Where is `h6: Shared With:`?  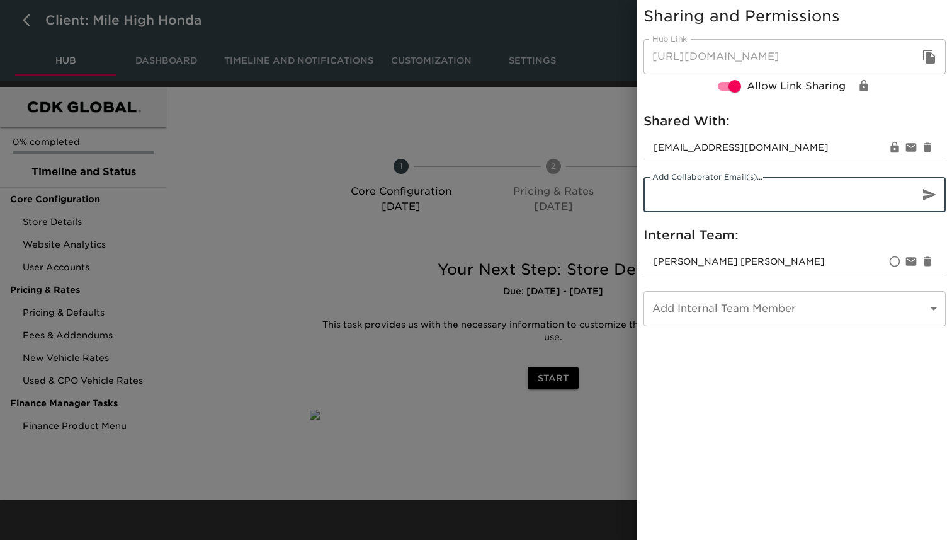 h6: Shared With: is located at coordinates (795, 121).